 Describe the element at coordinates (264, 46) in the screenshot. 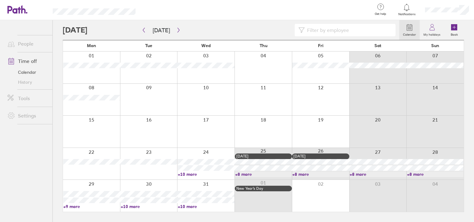

I see `span: Thu` at that location.